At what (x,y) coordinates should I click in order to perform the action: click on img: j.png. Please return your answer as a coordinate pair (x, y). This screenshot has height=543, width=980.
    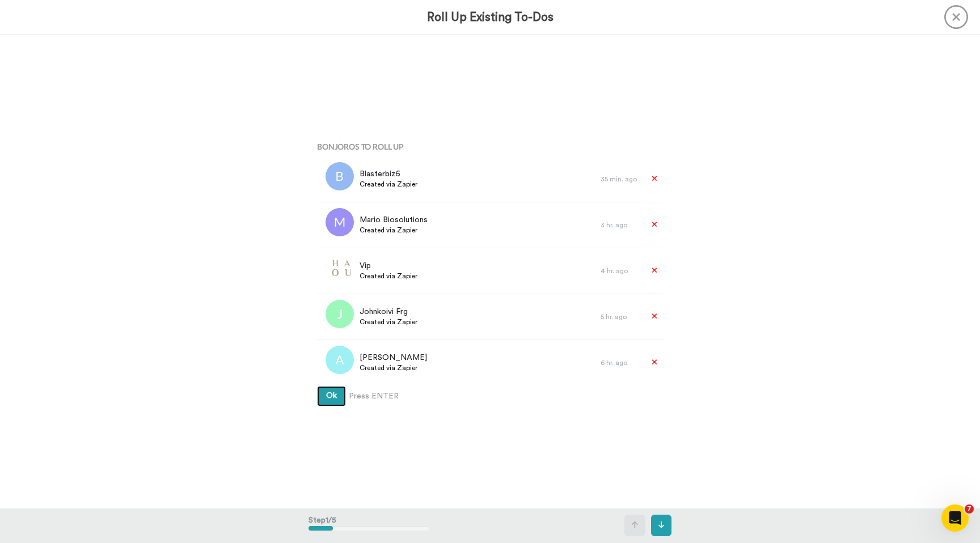
    Looking at the image, I should click on (340, 314).